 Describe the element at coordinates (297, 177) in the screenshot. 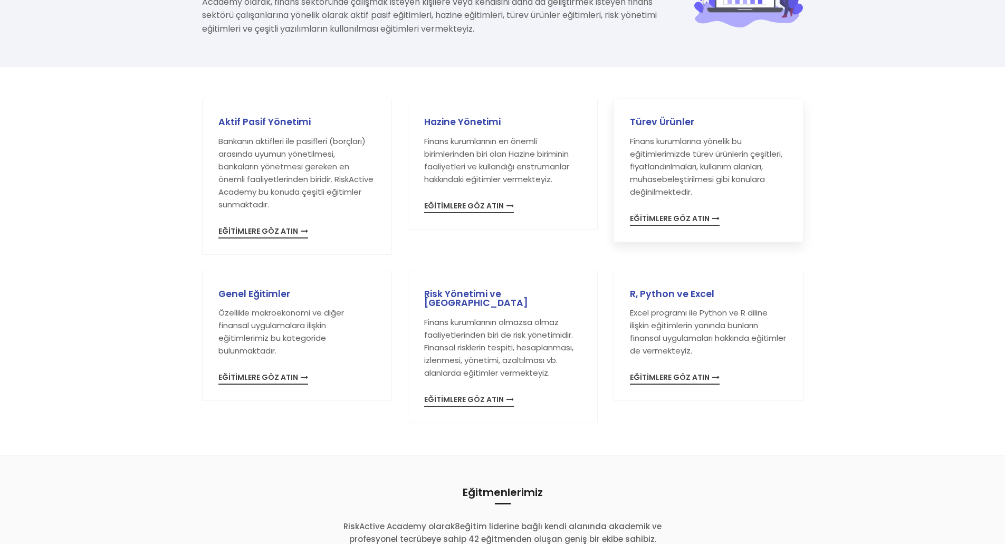

I see `a: Aktif Pasif YönetimiBankanın aktifleri ile pasifleri (borçları) arasında uyumun yönetilmesi, bank...` at that location.